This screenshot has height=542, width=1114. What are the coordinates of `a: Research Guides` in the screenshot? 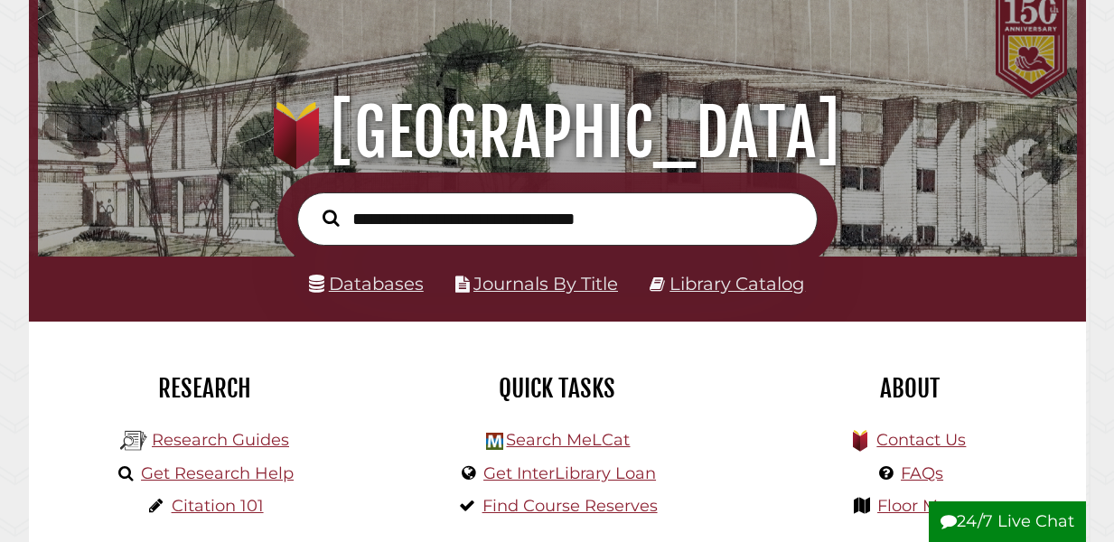 It's located at (220, 440).